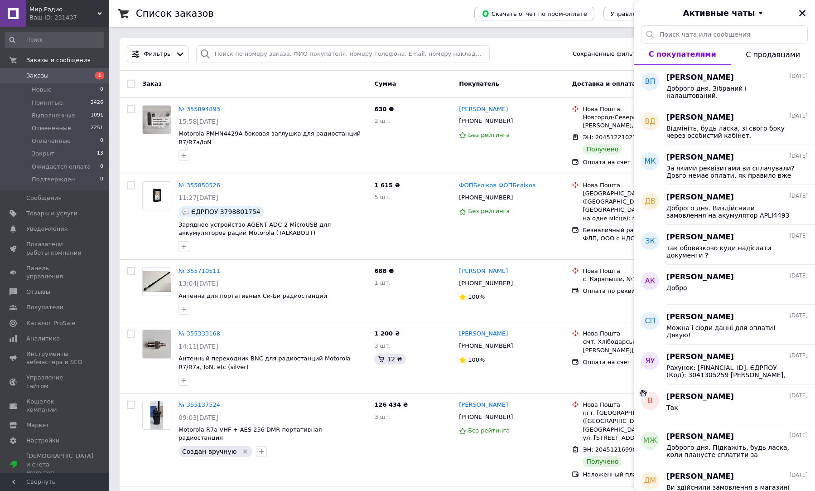 Image resolution: width=815 pixels, height=491 pixels. What do you see at coordinates (803, 13) in the screenshot?
I see `button: Закрыть` at bounding box center [803, 13].